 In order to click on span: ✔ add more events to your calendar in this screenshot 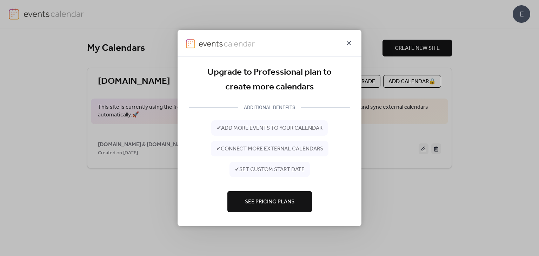, I will do `click(270, 128)`.